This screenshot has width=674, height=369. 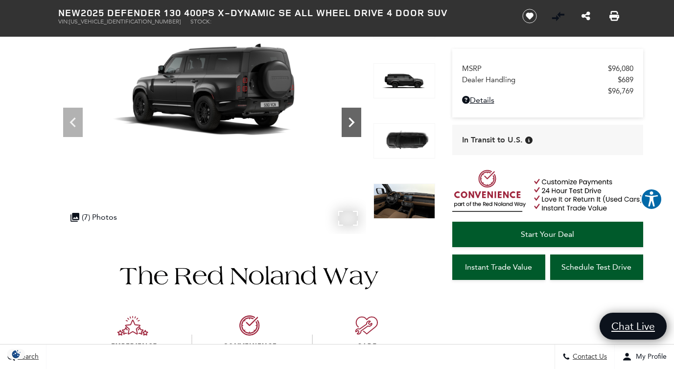 I want to click on span: Dealer Handling, so click(x=540, y=80).